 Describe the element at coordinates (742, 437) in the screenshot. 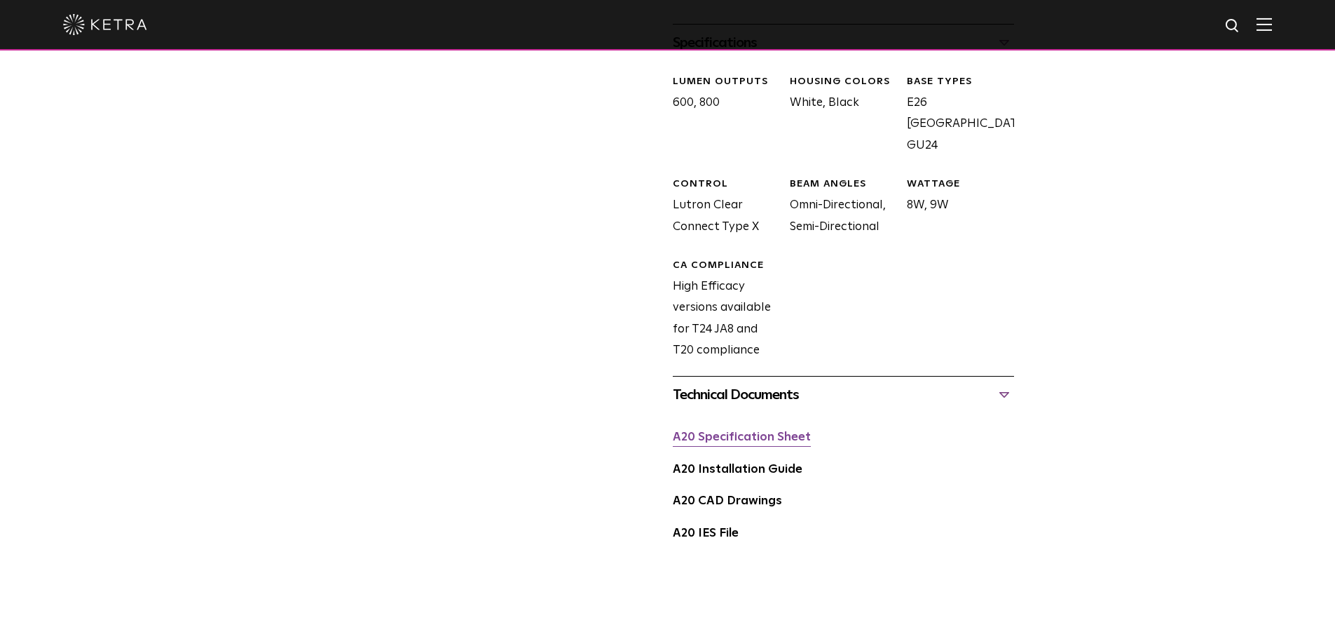

I see `a: A20 Specification Sheet` at that location.